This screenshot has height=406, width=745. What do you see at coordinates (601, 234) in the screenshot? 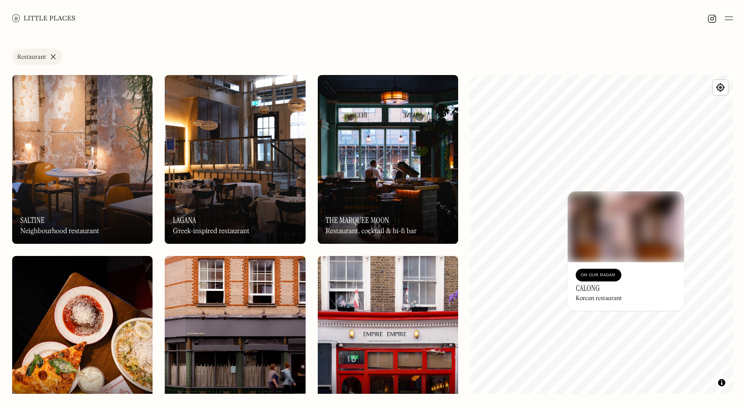
I see `canvas: Map` at bounding box center [601, 234].